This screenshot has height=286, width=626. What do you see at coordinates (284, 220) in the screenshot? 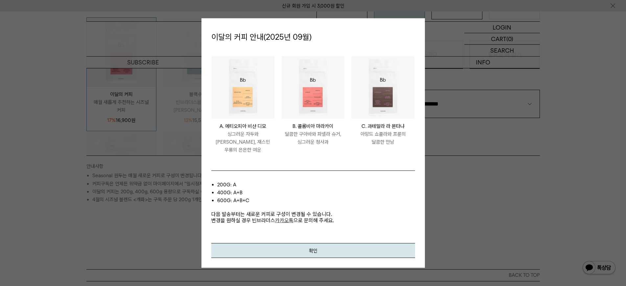
I see `a: 카카오톡` at bounding box center [284, 220].